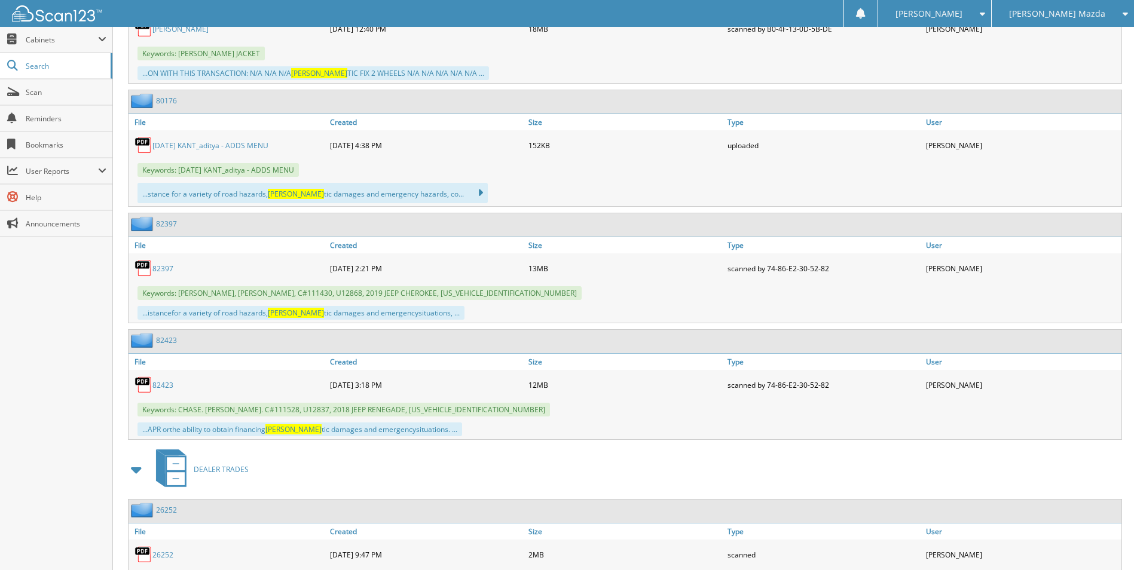 The height and width of the screenshot is (570, 1134). I want to click on span: DEALER TRADES, so click(221, 469).